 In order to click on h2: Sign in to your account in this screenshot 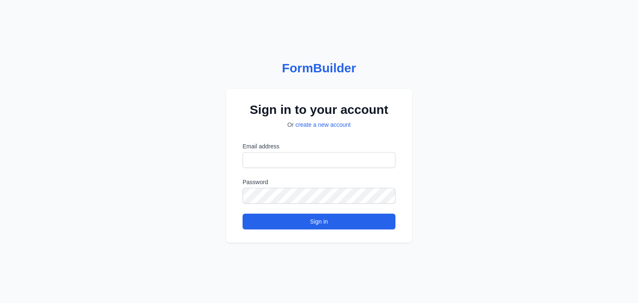, I will do `click(319, 110)`.